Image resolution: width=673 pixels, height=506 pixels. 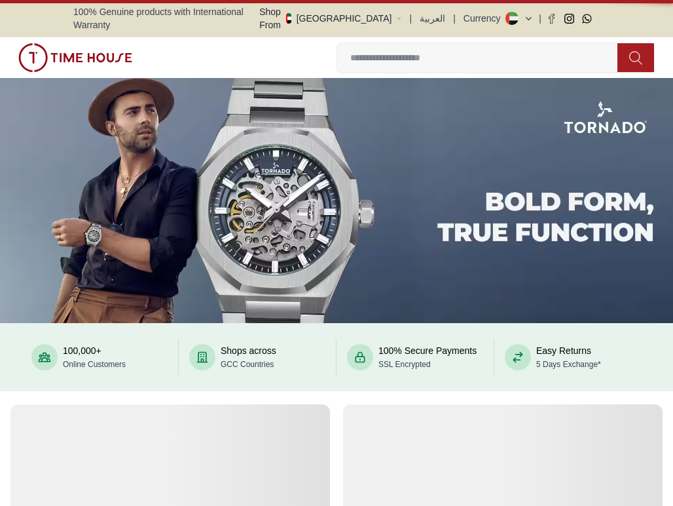 What do you see at coordinates (166, 18) in the screenshot?
I see `span: 100% Genuine products with International Warranty` at bounding box center [166, 18].